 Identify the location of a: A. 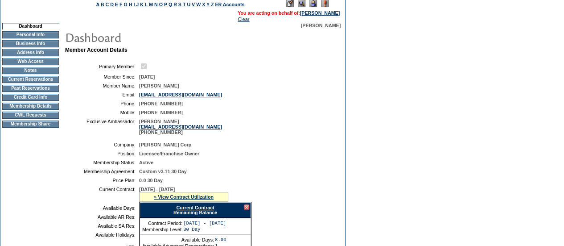
(98, 4).